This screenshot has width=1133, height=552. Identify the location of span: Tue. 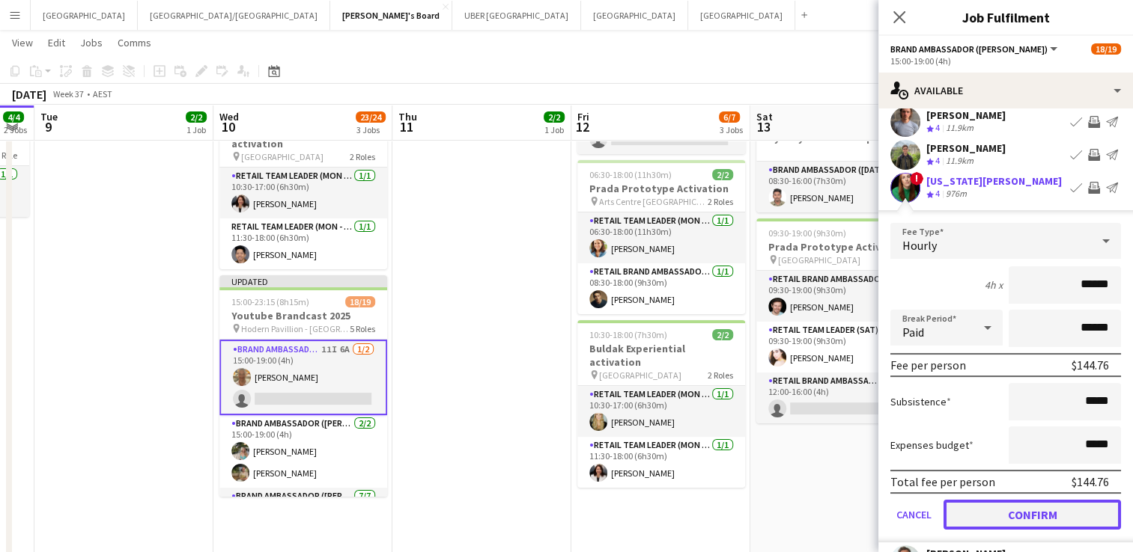
(49, 117).